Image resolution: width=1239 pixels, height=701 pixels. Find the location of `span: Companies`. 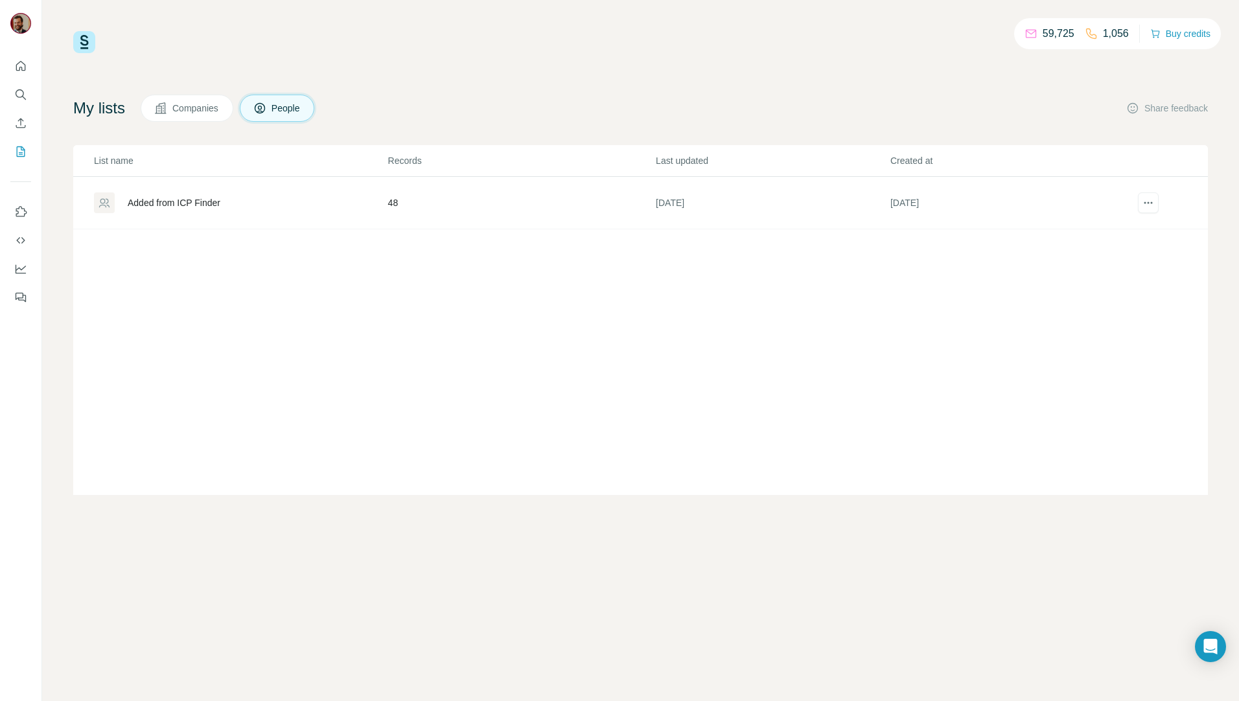

span: Companies is located at coordinates (196, 108).